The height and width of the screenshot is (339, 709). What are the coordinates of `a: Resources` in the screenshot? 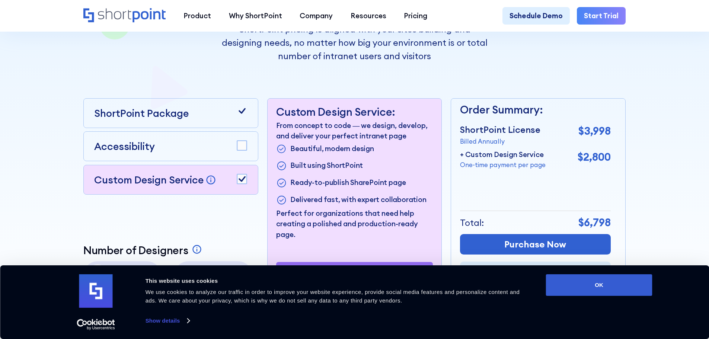 It's located at (369, 16).